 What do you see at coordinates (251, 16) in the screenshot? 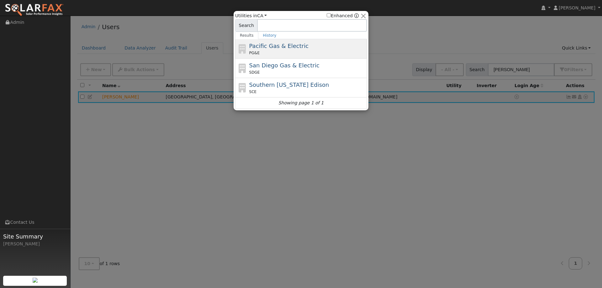
I see `span: Utilities in` at bounding box center [251, 16].